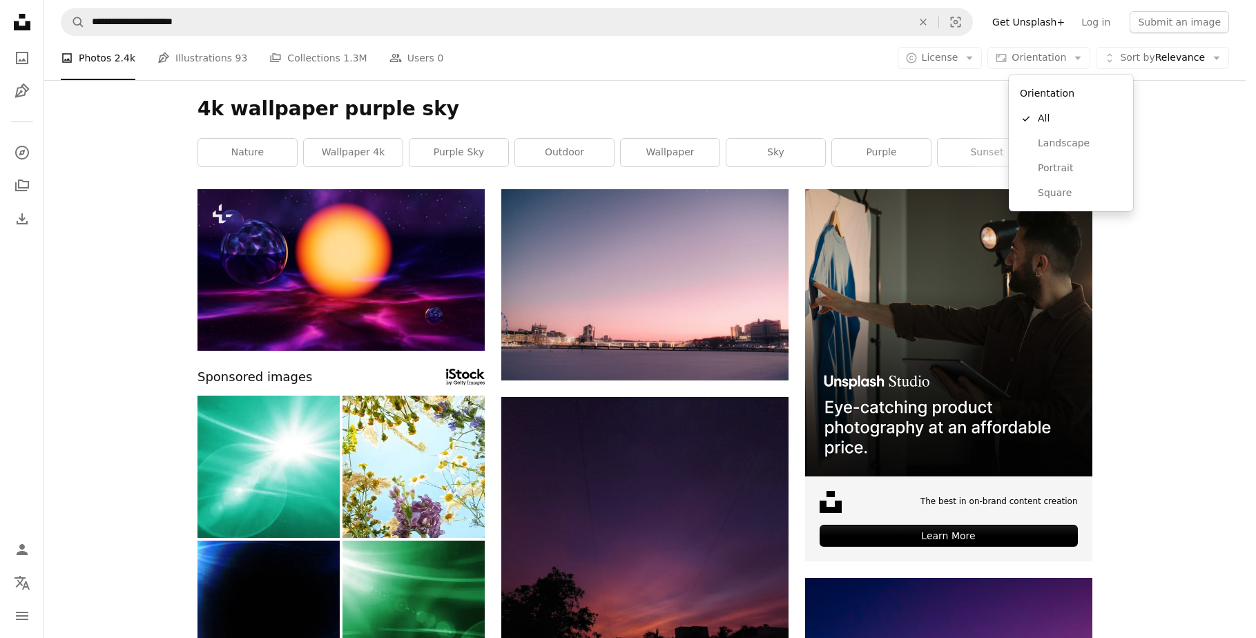 The height and width of the screenshot is (638, 1256). Describe the element at coordinates (1080, 119) in the screenshot. I see `span: All` at that location.